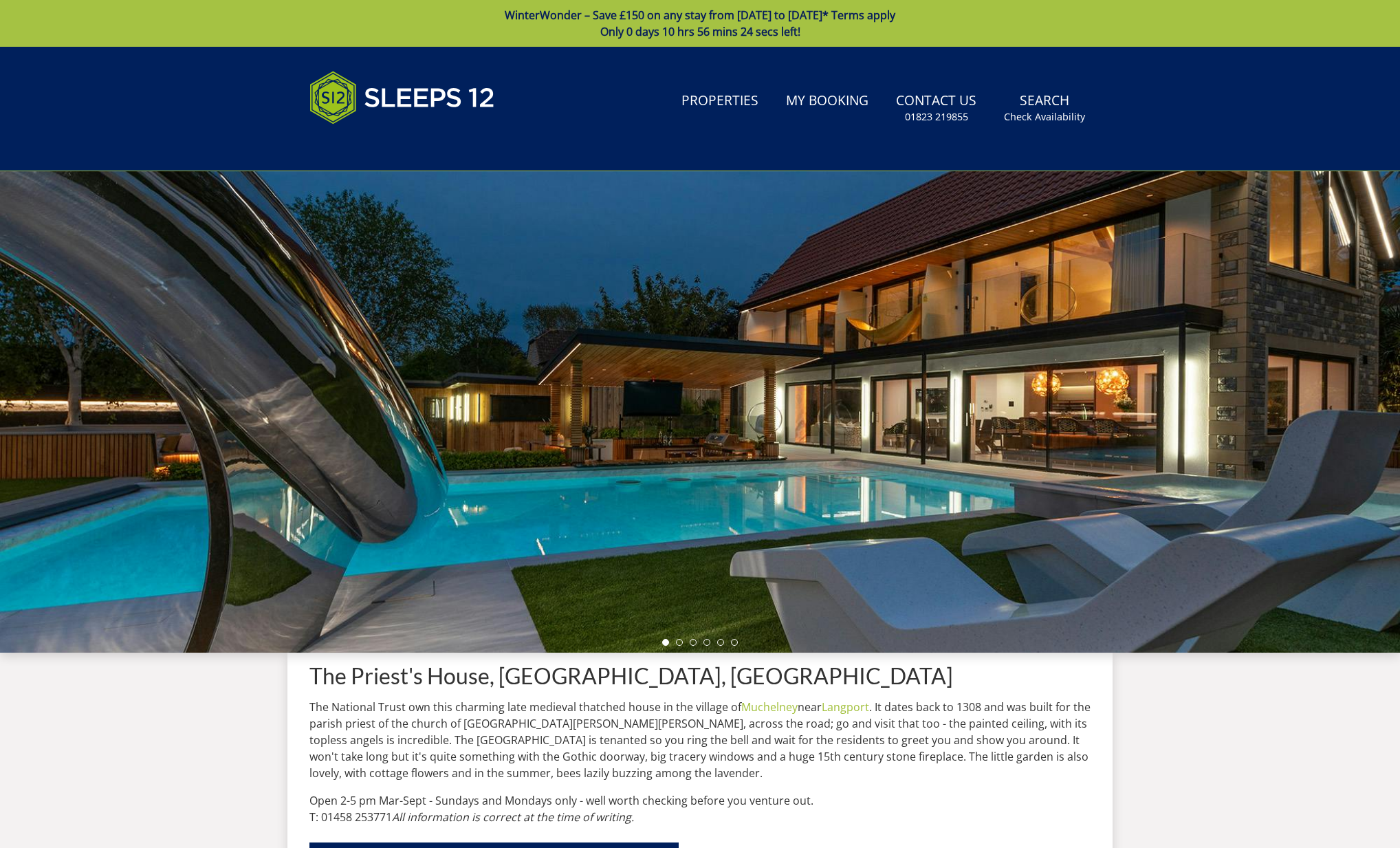 The width and height of the screenshot is (1400, 848). Describe the element at coordinates (1045, 117) in the screenshot. I see `small: Check Availability` at that location.